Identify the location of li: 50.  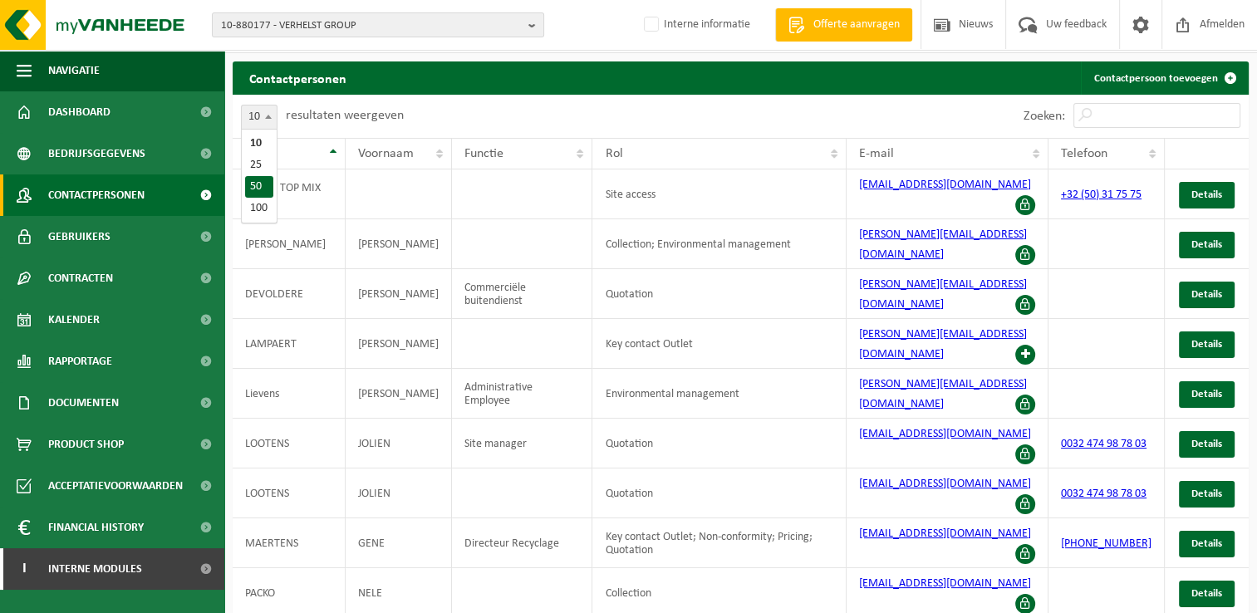
(259, 187).